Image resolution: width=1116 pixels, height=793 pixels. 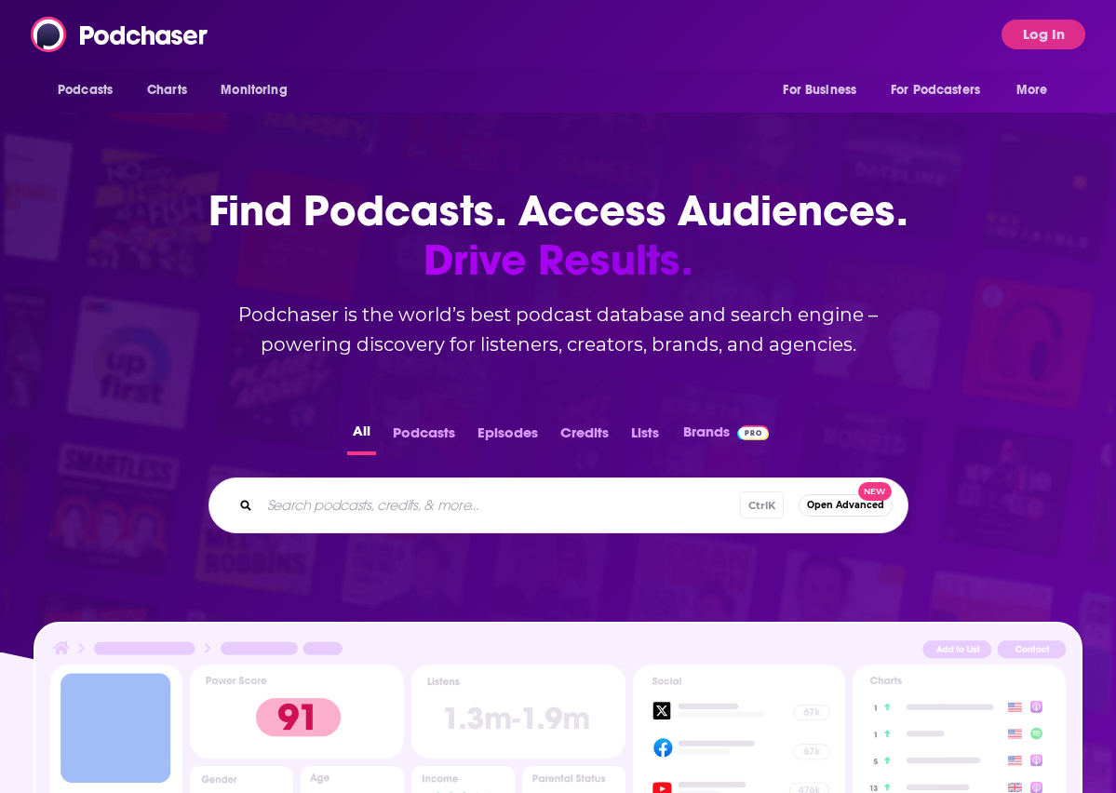 What do you see at coordinates (507, 436) in the screenshot?
I see `button: Episodes` at bounding box center [507, 436].